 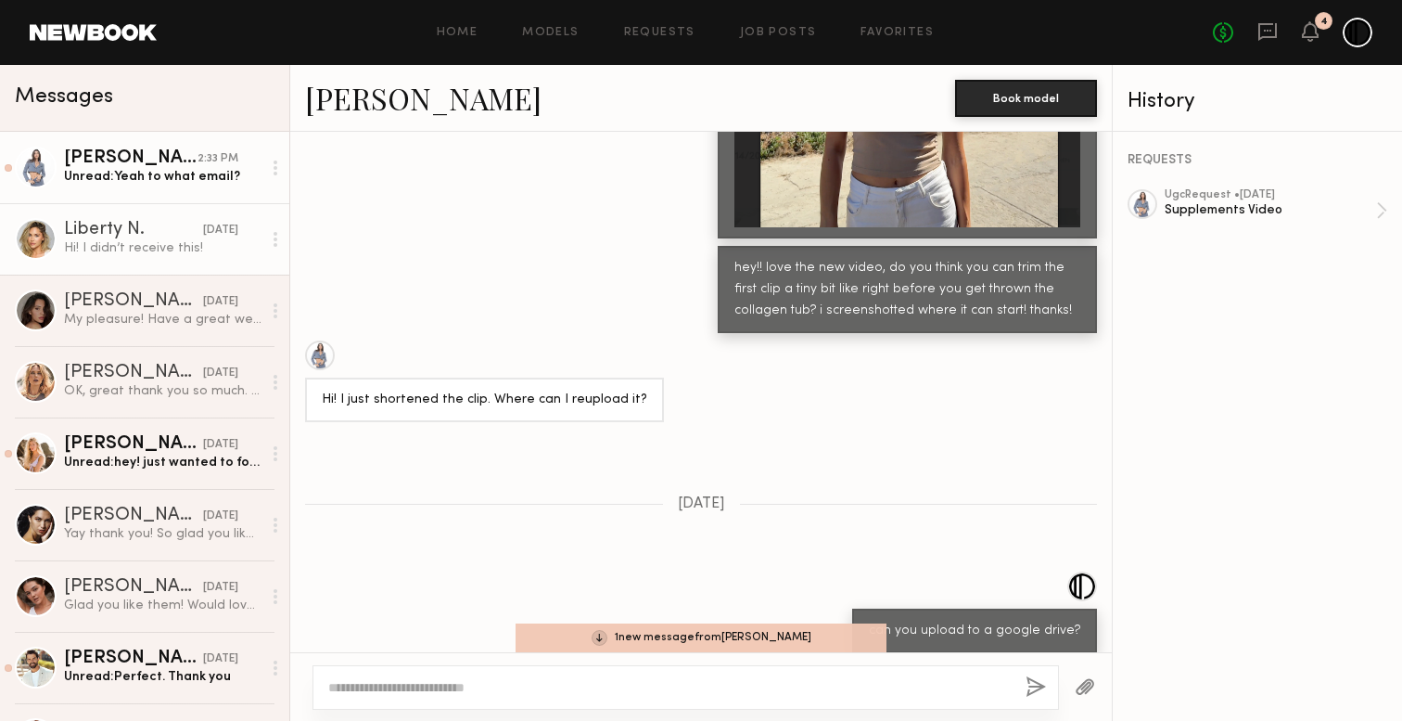 What do you see at coordinates (64, 96) in the screenshot?
I see `span: Messages` at bounding box center [64, 96].